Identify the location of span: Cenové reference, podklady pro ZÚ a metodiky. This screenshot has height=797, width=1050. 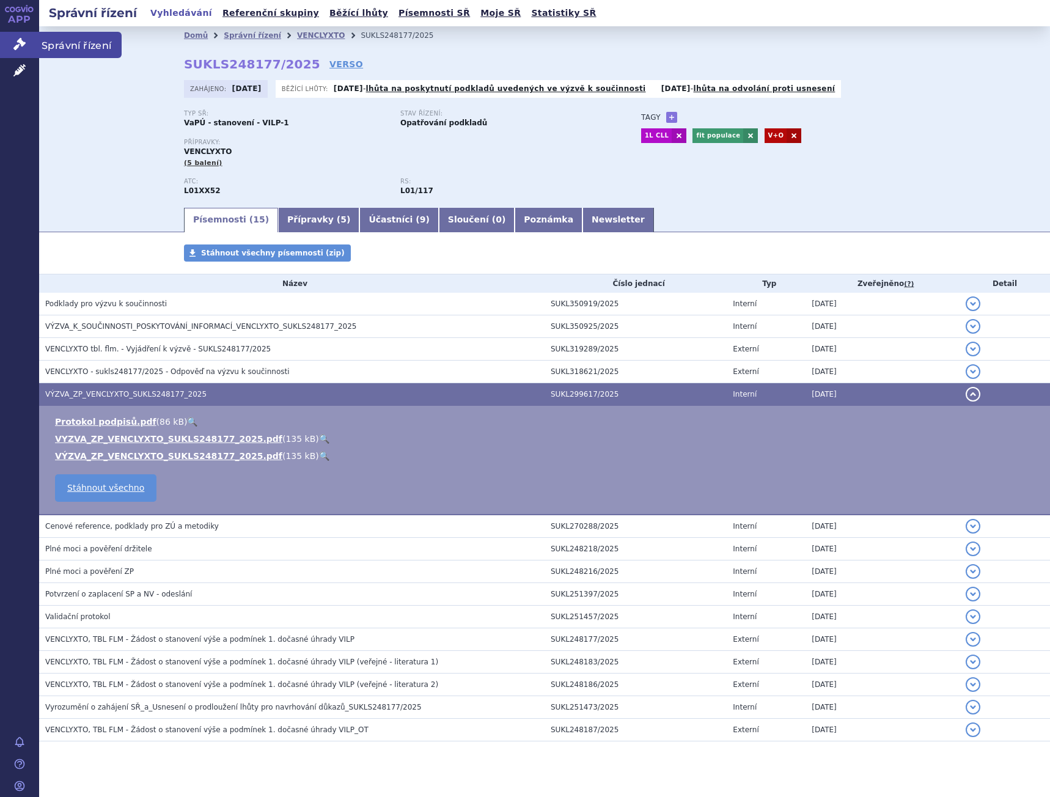
(132, 526).